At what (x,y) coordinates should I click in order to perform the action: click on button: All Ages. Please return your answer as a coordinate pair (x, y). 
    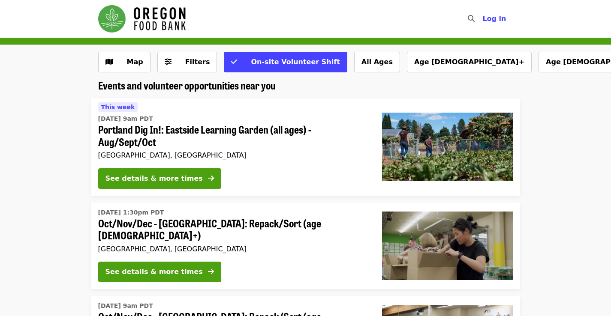
    Looking at the image, I should click on (377, 62).